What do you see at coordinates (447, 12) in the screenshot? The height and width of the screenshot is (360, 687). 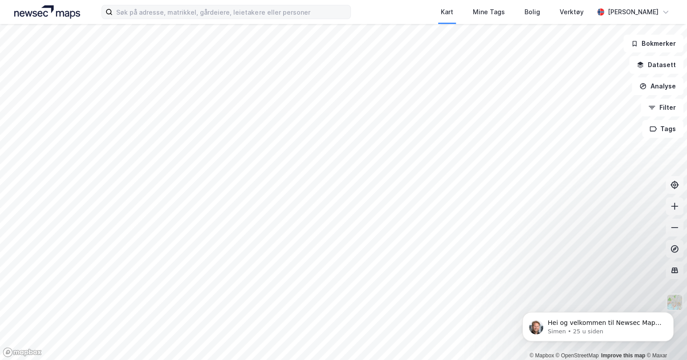 I see `div: Kart` at bounding box center [447, 12].